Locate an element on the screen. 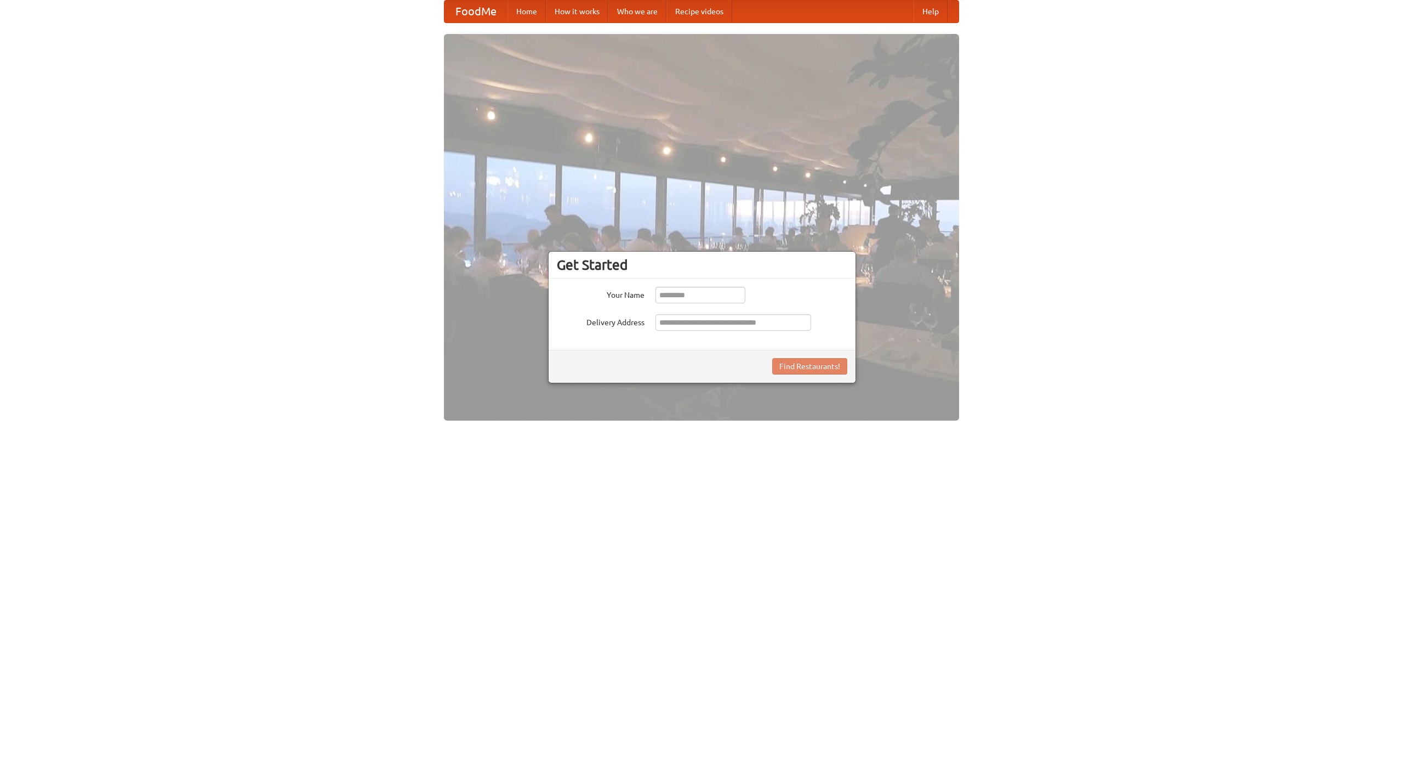 The image size is (1403, 776). a: Recipe videos is located at coordinates (699, 12).